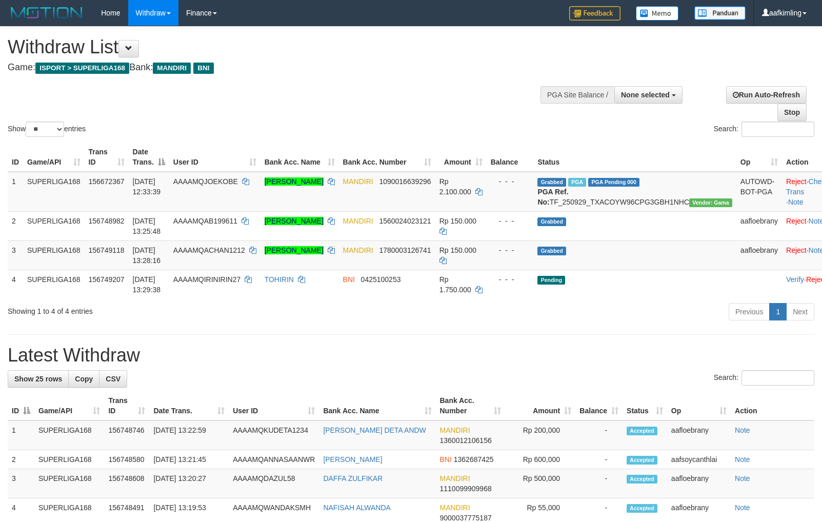 This screenshot has width=822, height=523. I want to click on a: Stop, so click(791, 112).